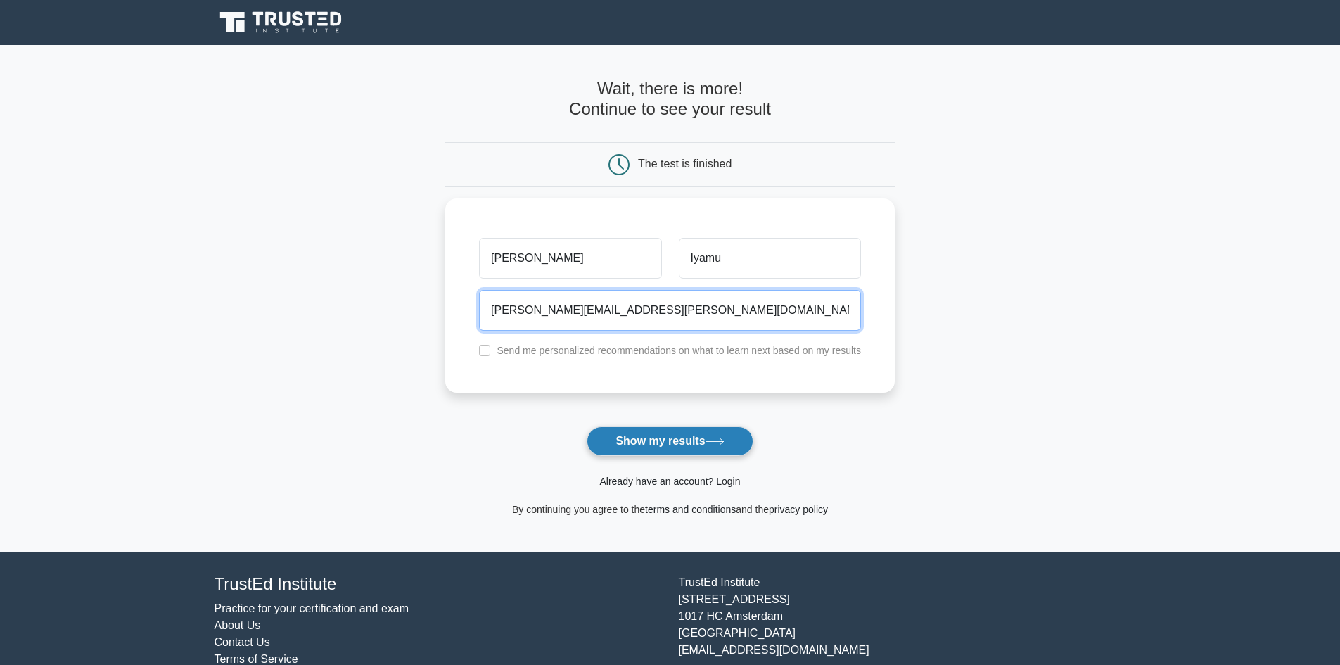 The width and height of the screenshot is (1340, 665). Describe the element at coordinates (679, 350) in the screenshot. I see `label: Send me personalized recommendations on what to learn next based on my results` at that location.